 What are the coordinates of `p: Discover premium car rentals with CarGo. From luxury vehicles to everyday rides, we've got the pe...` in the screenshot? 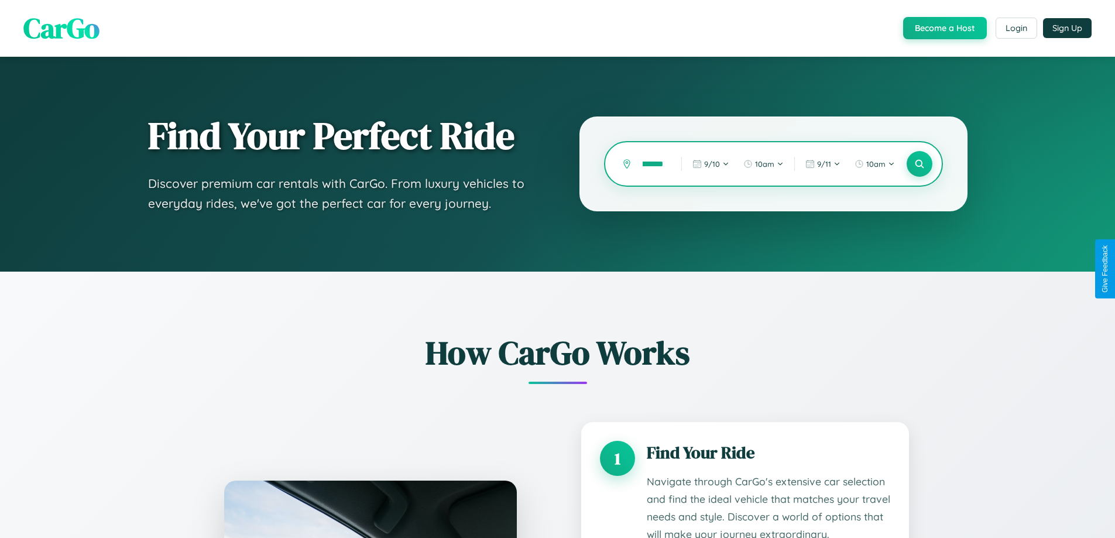 It's located at (341, 193).